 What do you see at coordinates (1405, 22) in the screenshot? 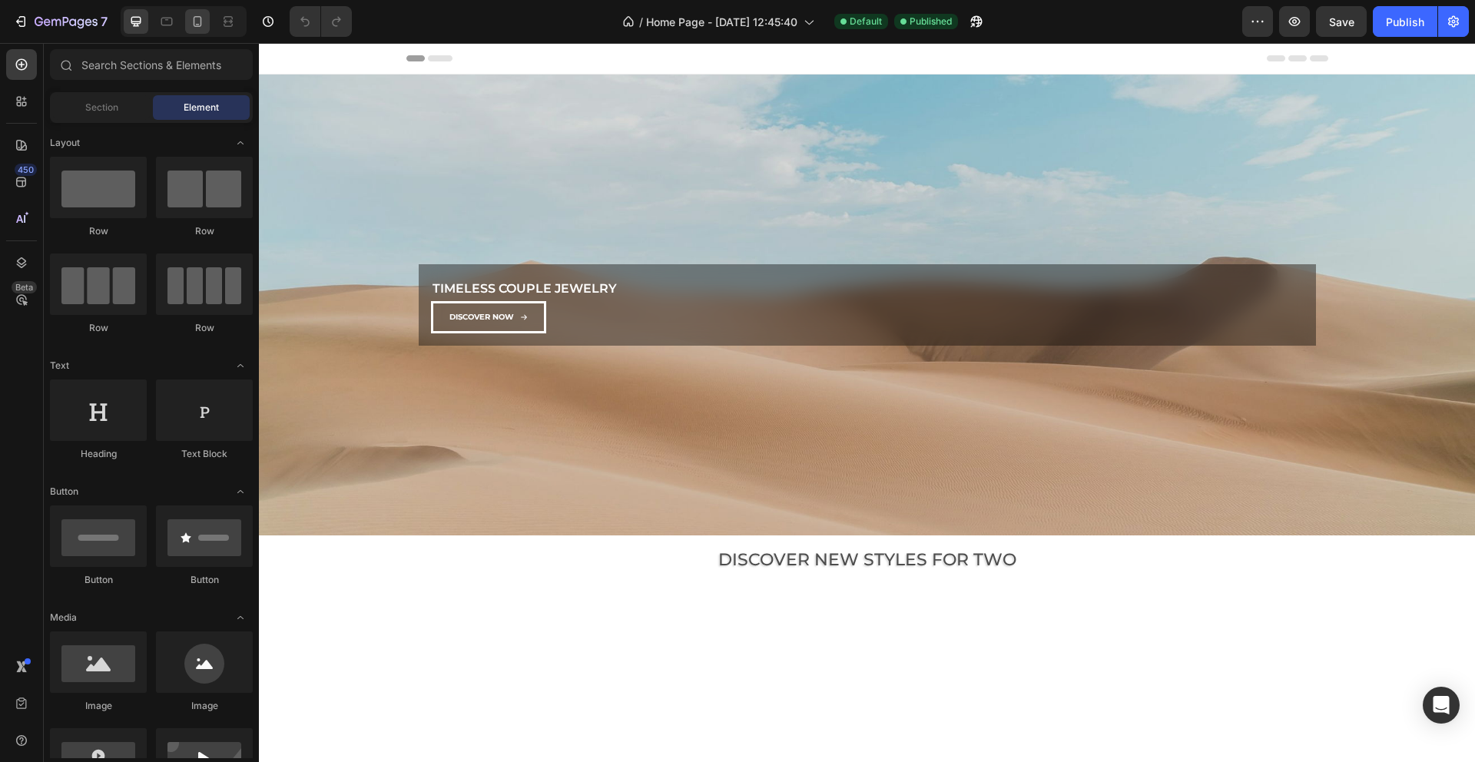
I see `button: Publish` at bounding box center [1405, 22].